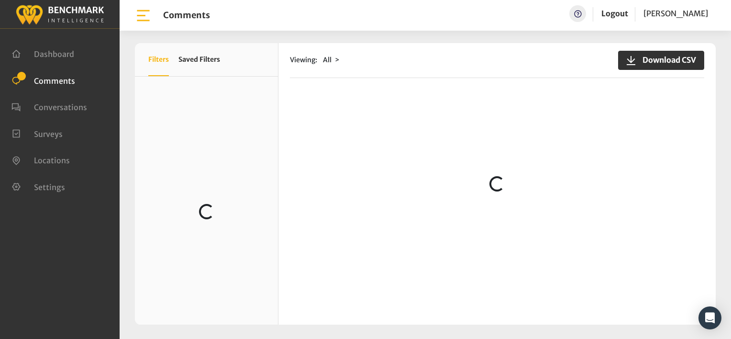  What do you see at coordinates (186, 15) in the screenshot?
I see `h1: Comments` at bounding box center [186, 15].